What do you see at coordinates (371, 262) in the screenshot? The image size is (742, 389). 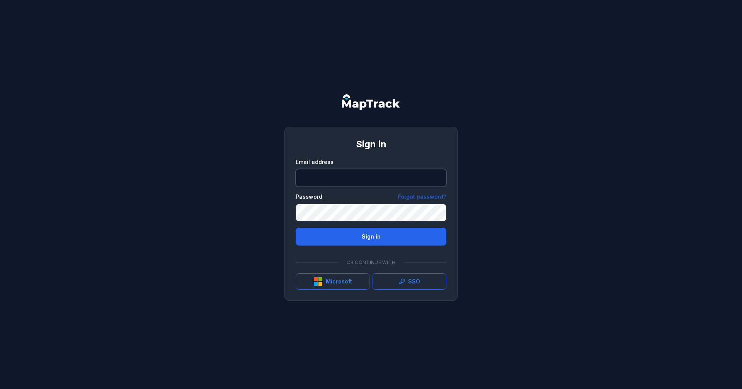 I see `div: Or continue with` at bounding box center [371, 262].